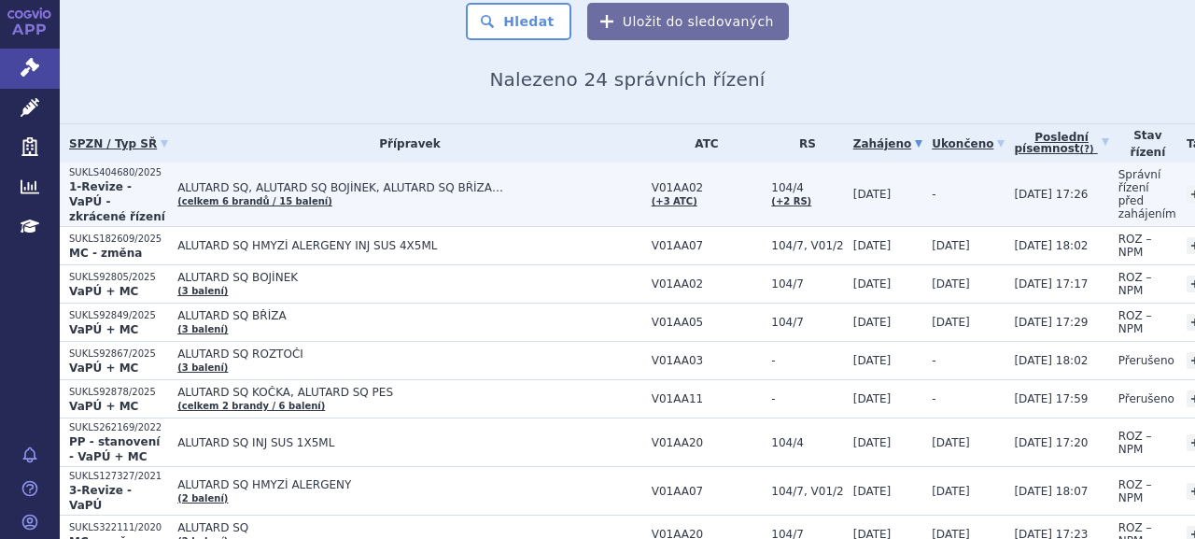  I want to click on a: Zahájeno, so click(888, 144).